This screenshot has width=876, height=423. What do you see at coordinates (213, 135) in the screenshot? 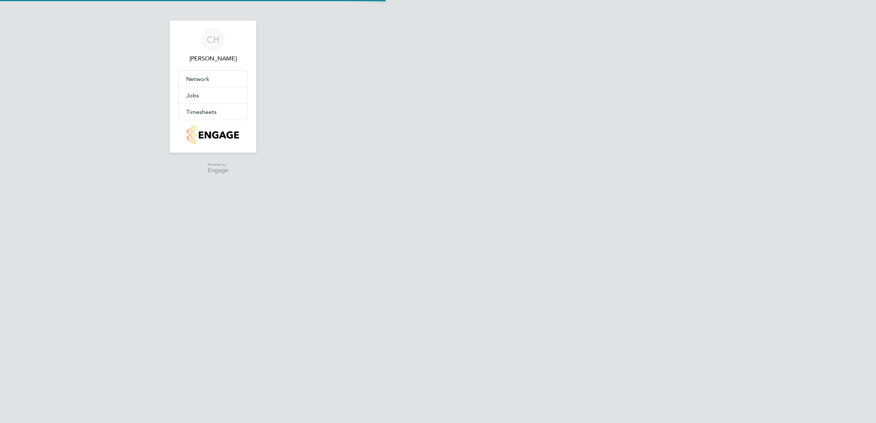
I see `a: Go to home page` at bounding box center [213, 135].